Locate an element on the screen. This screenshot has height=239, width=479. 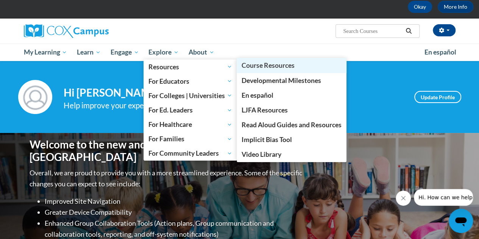
span: Explore is located at coordinates (164, 52).